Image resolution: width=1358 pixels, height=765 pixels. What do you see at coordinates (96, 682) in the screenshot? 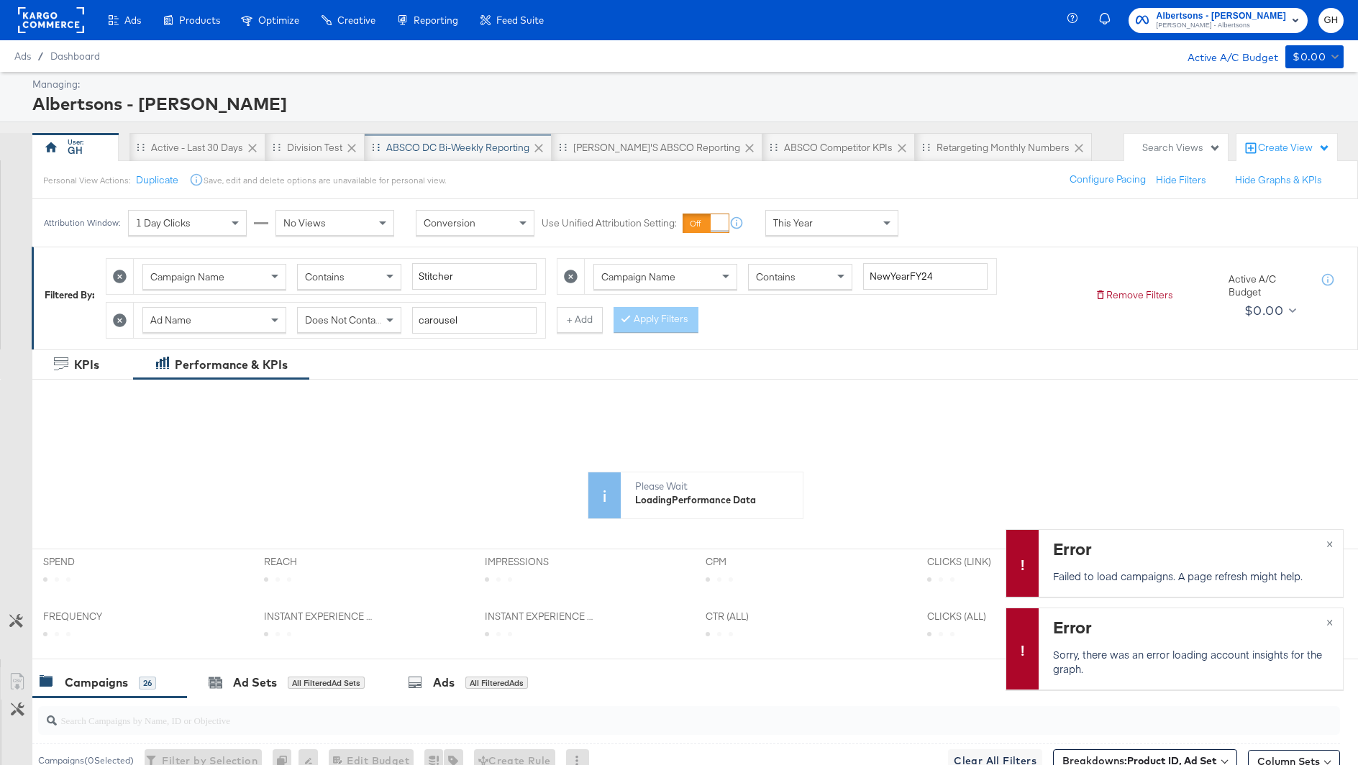
I see `div: Campaigns` at bounding box center [96, 682].